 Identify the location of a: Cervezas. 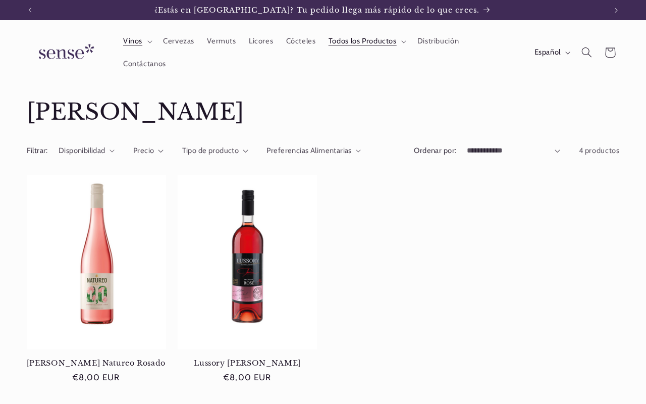
(178, 41).